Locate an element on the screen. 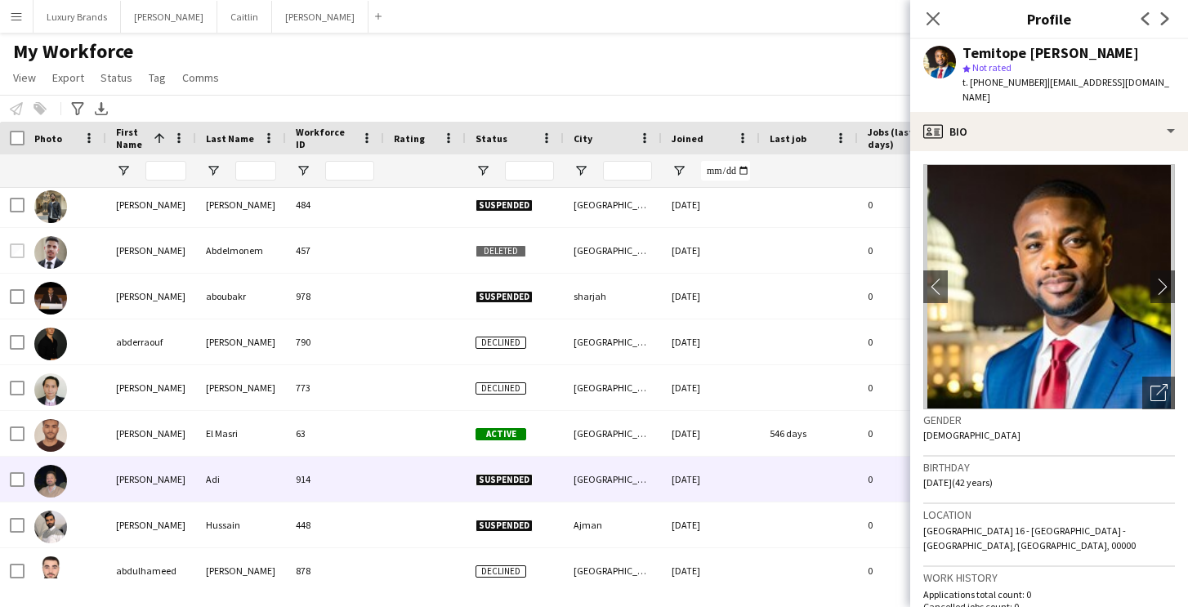 The width and height of the screenshot is (1188, 607). div: sharjah is located at coordinates (613, 296).